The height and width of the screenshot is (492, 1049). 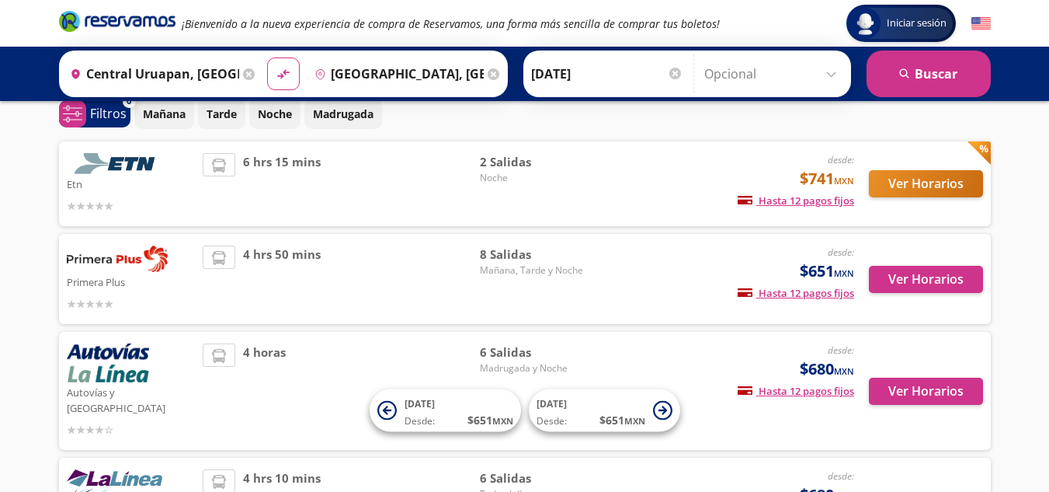 What do you see at coordinates (917, 23) in the screenshot?
I see `span: Iniciar sesión` at bounding box center [917, 23].